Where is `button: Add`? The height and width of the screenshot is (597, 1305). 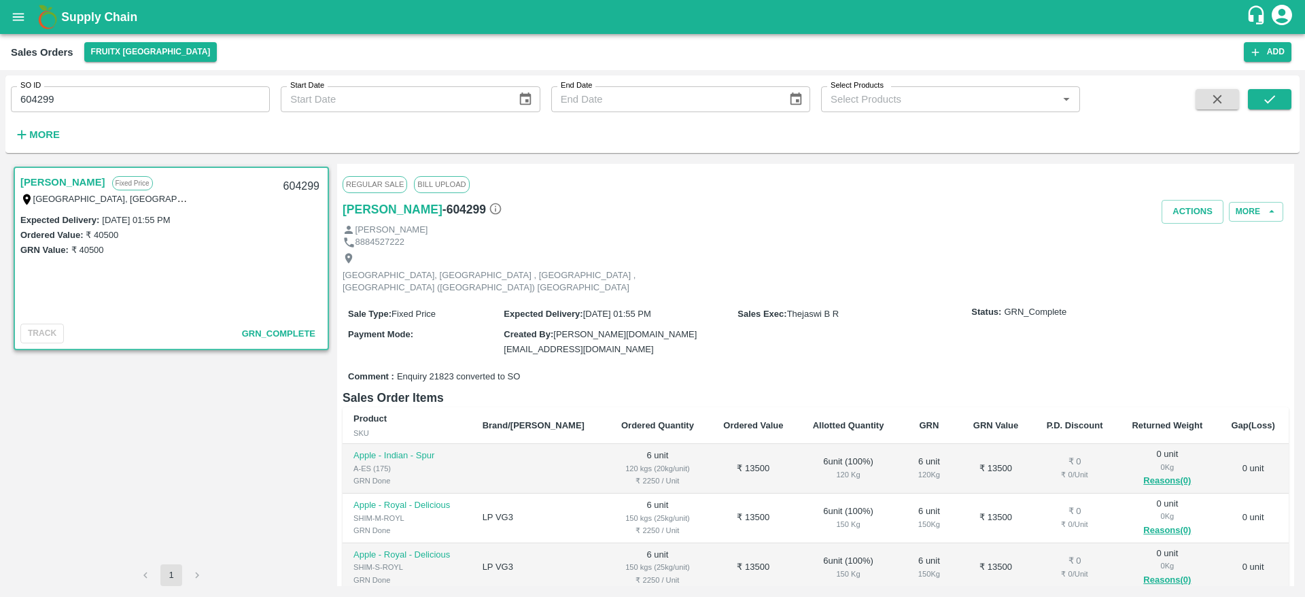 button: Add is located at coordinates (1268, 52).